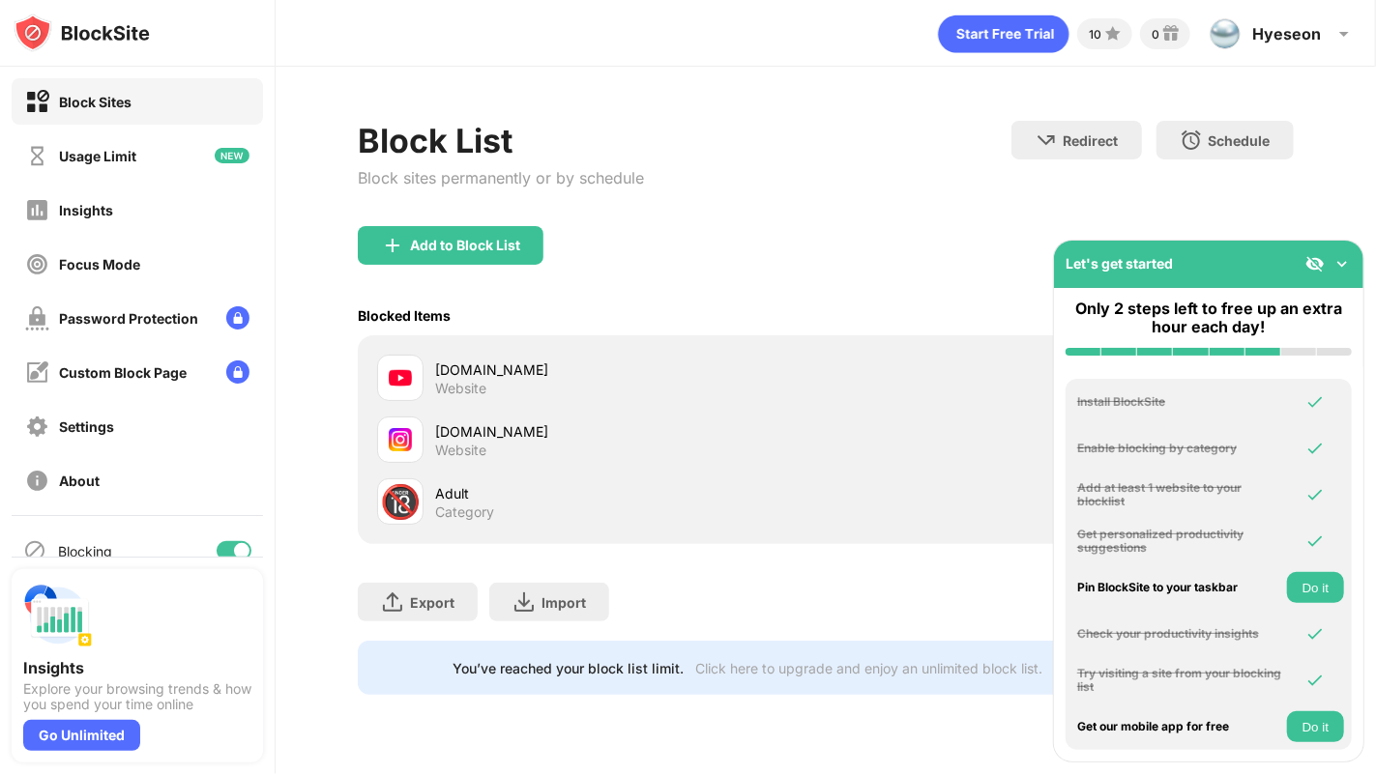  Describe the element at coordinates (1225, 34) in the screenshot. I see `img: ACg8ocKsq7cU1gqHPGGLwohYSrTusF1j6u1JEYZMNGurkccy8l3VBGg=s96-c` at that location.